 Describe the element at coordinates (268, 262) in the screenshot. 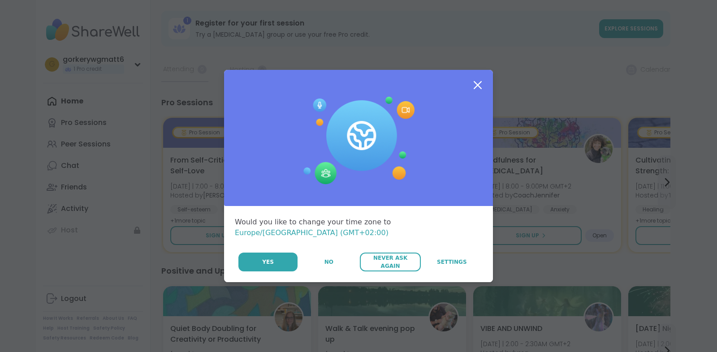

I see `button: Yes` at that location.